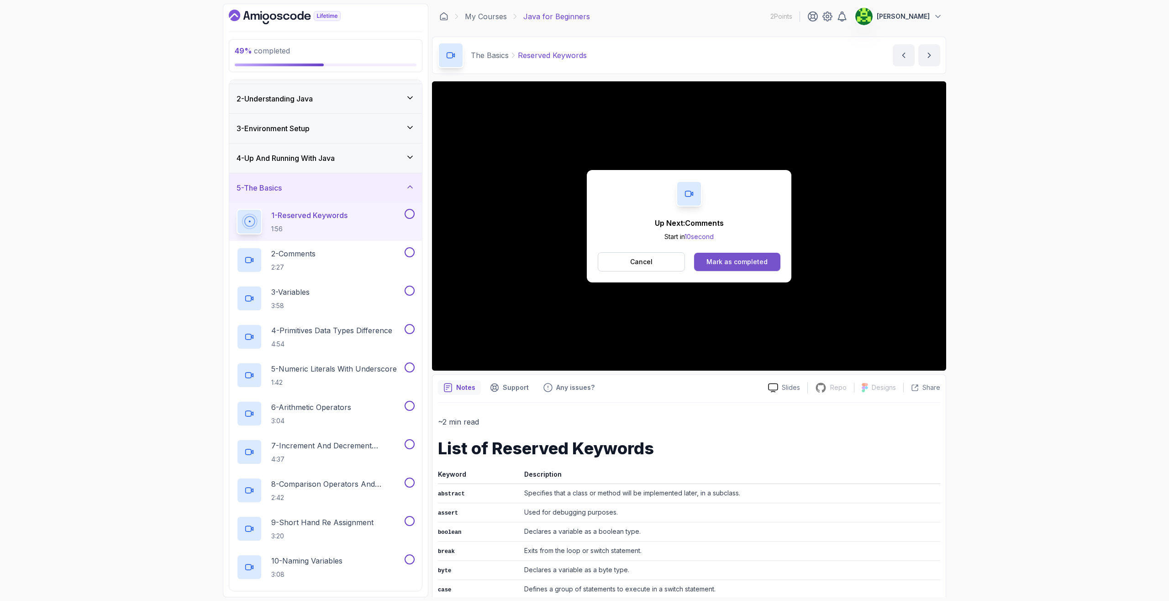 This screenshot has width=1169, height=601. Describe the element at coordinates (293, 267) in the screenshot. I see `p: 2:27` at that location.